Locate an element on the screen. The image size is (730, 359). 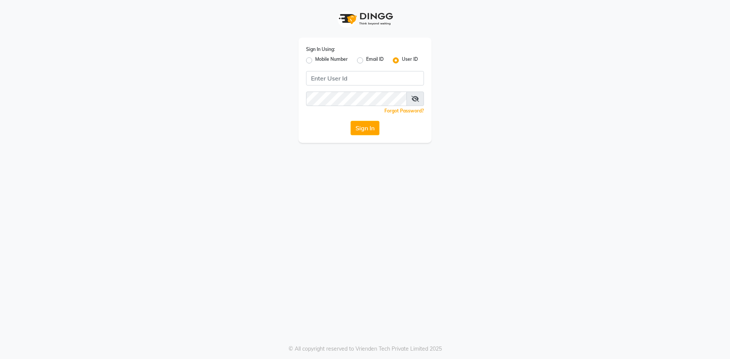
img: logo1.svg is located at coordinates (365, 19).